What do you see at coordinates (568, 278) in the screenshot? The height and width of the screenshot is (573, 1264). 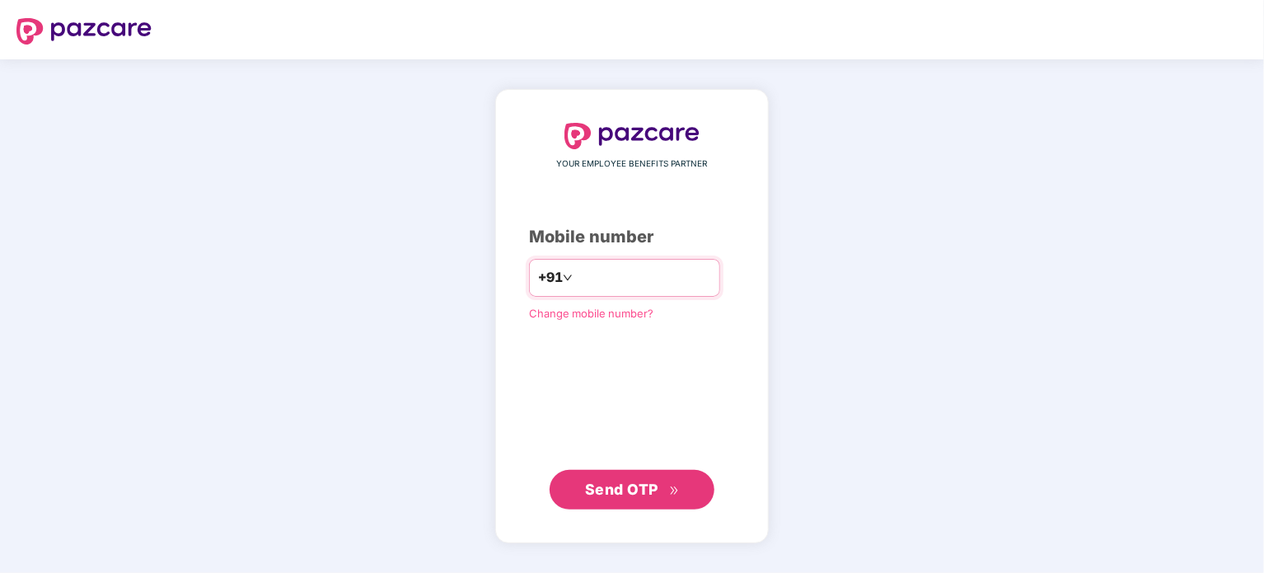 I see `span: down` at bounding box center [568, 278].